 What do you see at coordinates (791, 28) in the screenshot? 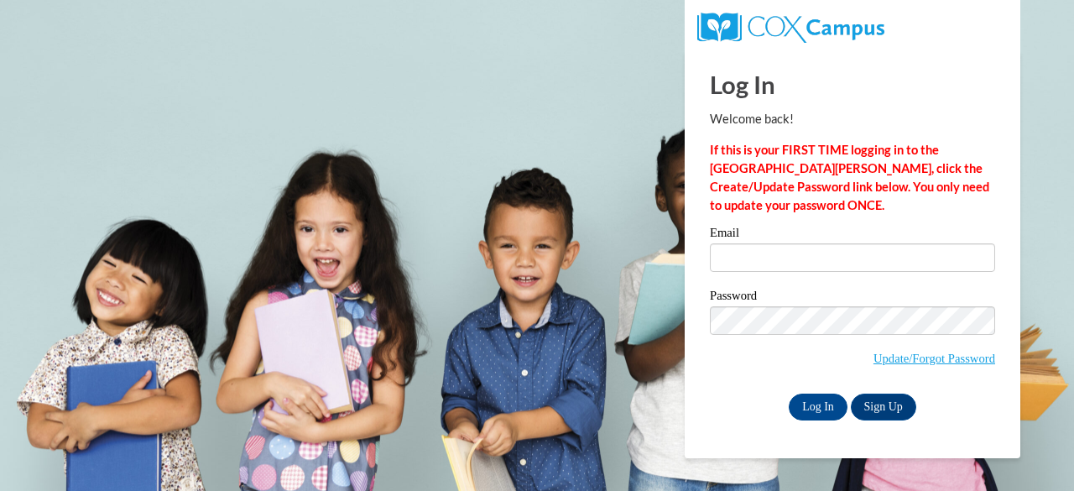
I see `img: COX Campus` at bounding box center [791, 28].